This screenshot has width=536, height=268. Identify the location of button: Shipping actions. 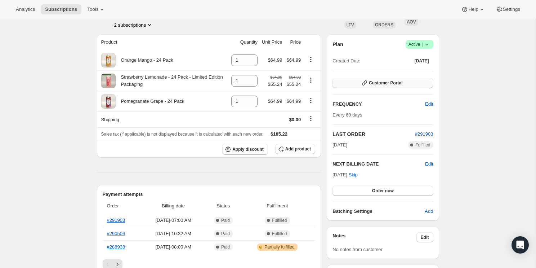
(311, 118).